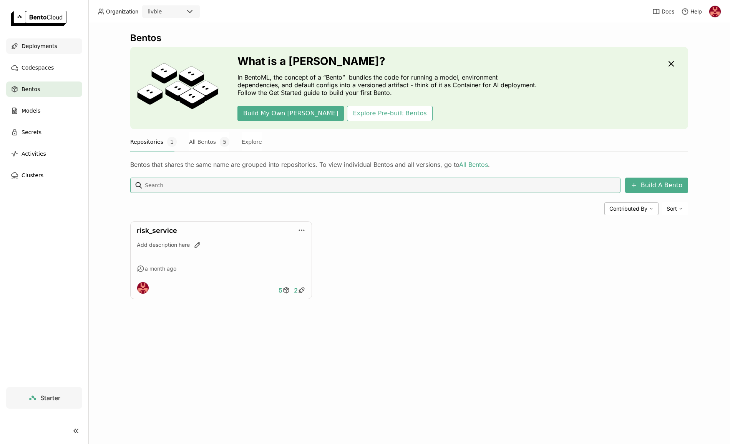 This screenshot has height=444, width=730. Describe the element at coordinates (389, 113) in the screenshot. I see `button: Explore Pre-built Bentos` at that location.